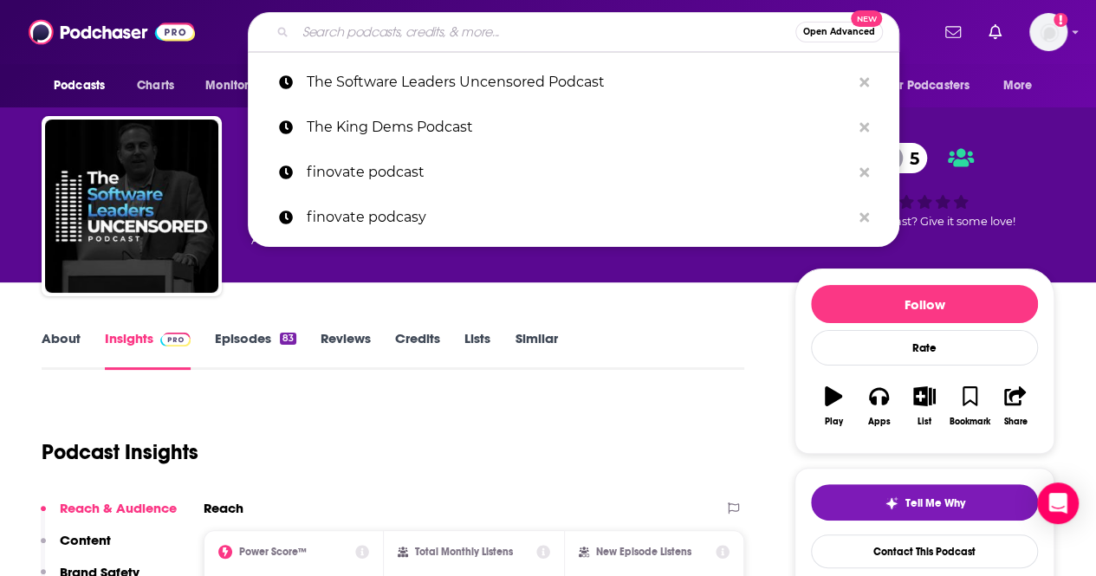  Describe the element at coordinates (256, 350) in the screenshot. I see `a: Episodes83` at that location.